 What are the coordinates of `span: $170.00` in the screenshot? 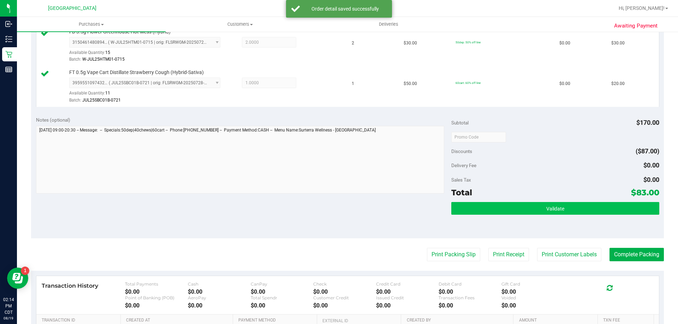 It's located at (647, 123).